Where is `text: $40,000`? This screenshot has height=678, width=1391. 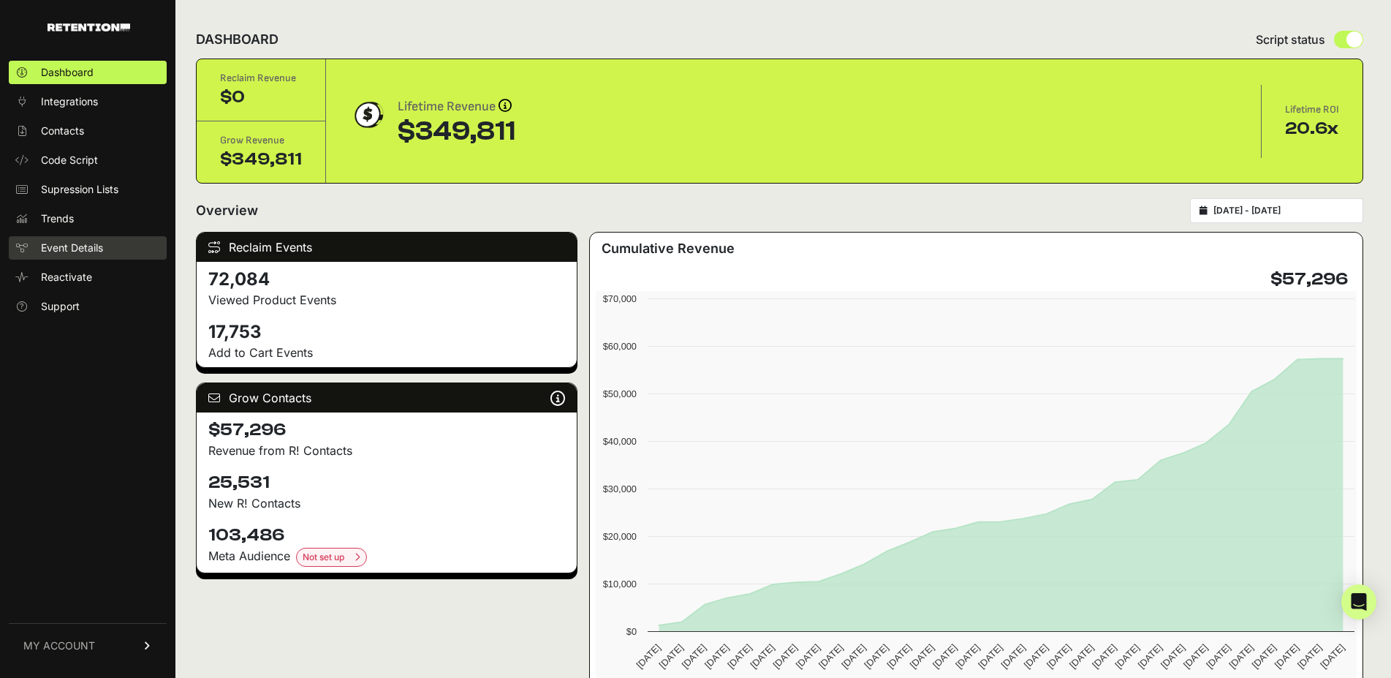
text: $40,000 is located at coordinates (619, 441).